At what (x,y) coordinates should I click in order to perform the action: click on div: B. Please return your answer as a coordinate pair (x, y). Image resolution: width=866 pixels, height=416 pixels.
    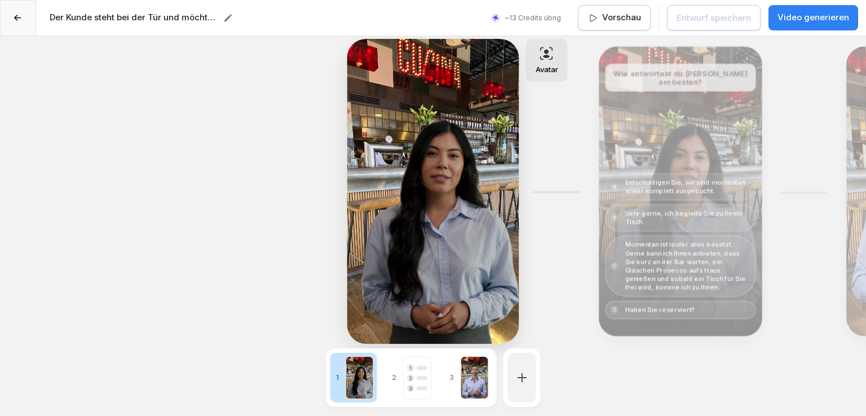
    Looking at the image, I should click on (614, 217).